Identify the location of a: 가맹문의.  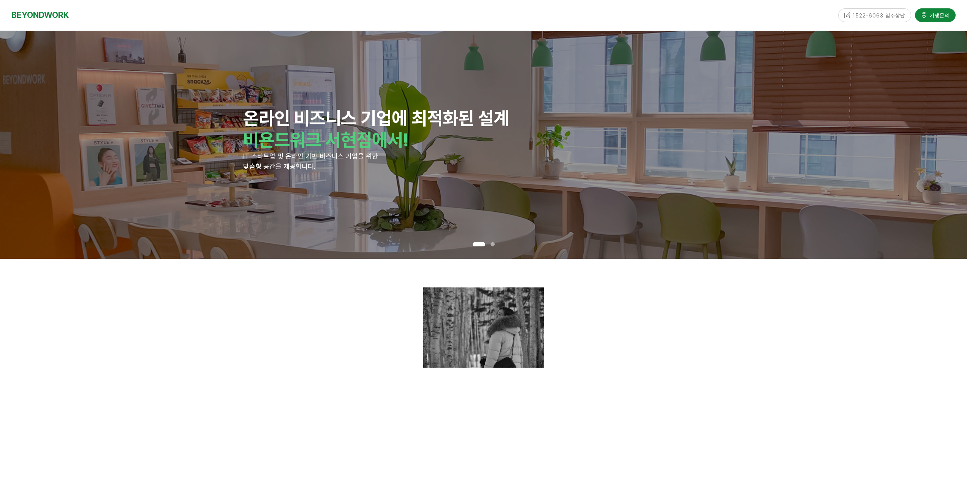
(935, 15).